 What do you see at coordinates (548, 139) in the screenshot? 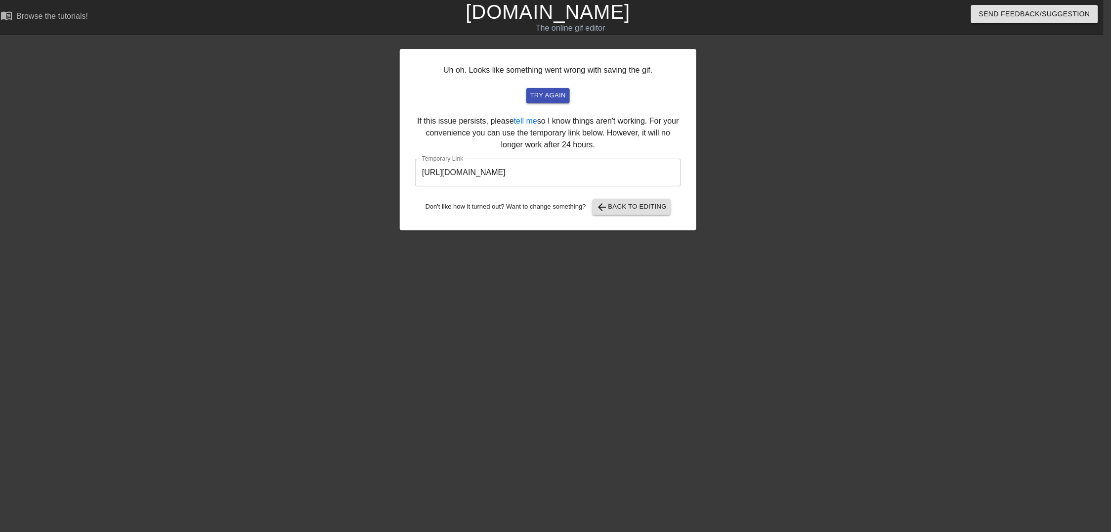
I see `div: Uh oh. Looks like something went wrong with saving the gif. If this issue persists, please so I k...` at bounding box center [548, 139].